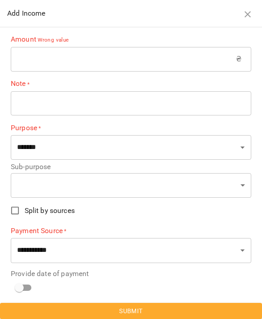  I want to click on p: Wrong value, so click(52, 40).